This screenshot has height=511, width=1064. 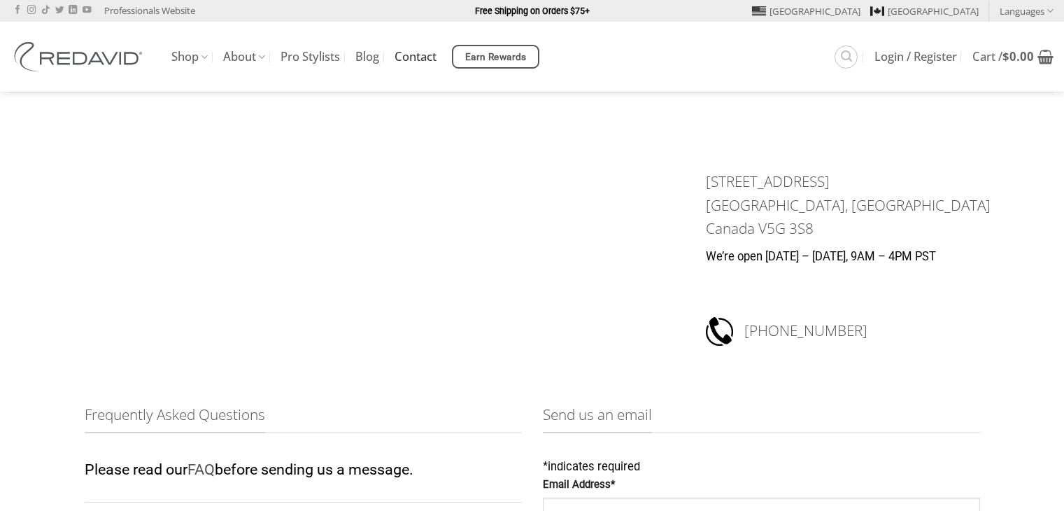 What do you see at coordinates (496, 57) in the screenshot?
I see `span: Earn Rewards` at bounding box center [496, 57].